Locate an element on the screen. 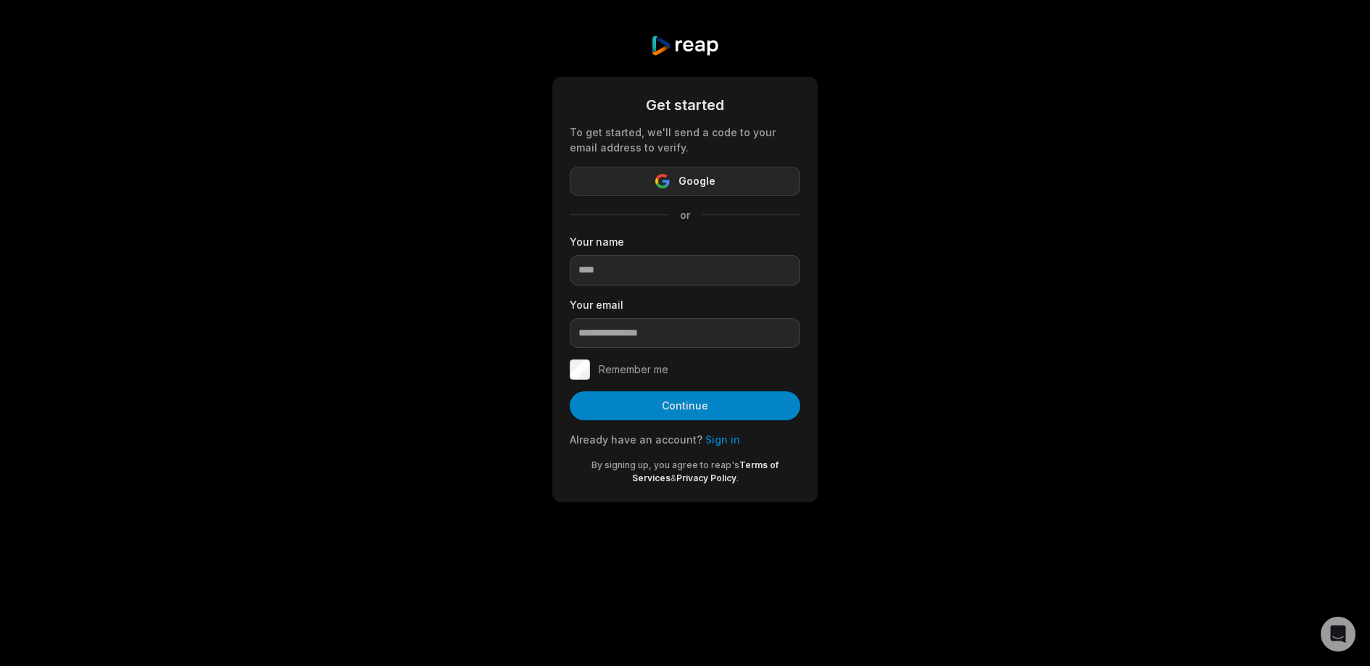 The width and height of the screenshot is (1370, 666). div: Open Intercom Messenger is located at coordinates (1338, 634).